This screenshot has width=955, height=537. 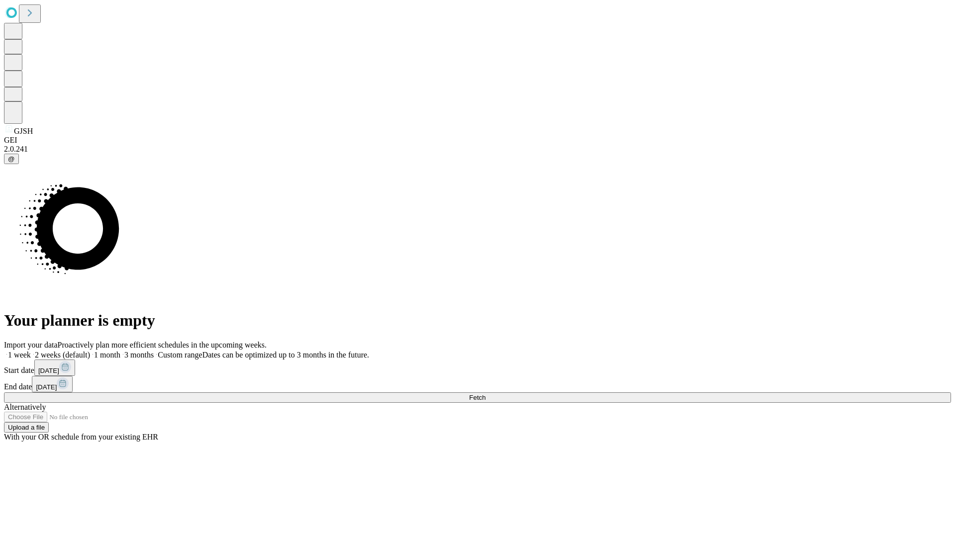 I want to click on button: Fetch, so click(x=478, y=397).